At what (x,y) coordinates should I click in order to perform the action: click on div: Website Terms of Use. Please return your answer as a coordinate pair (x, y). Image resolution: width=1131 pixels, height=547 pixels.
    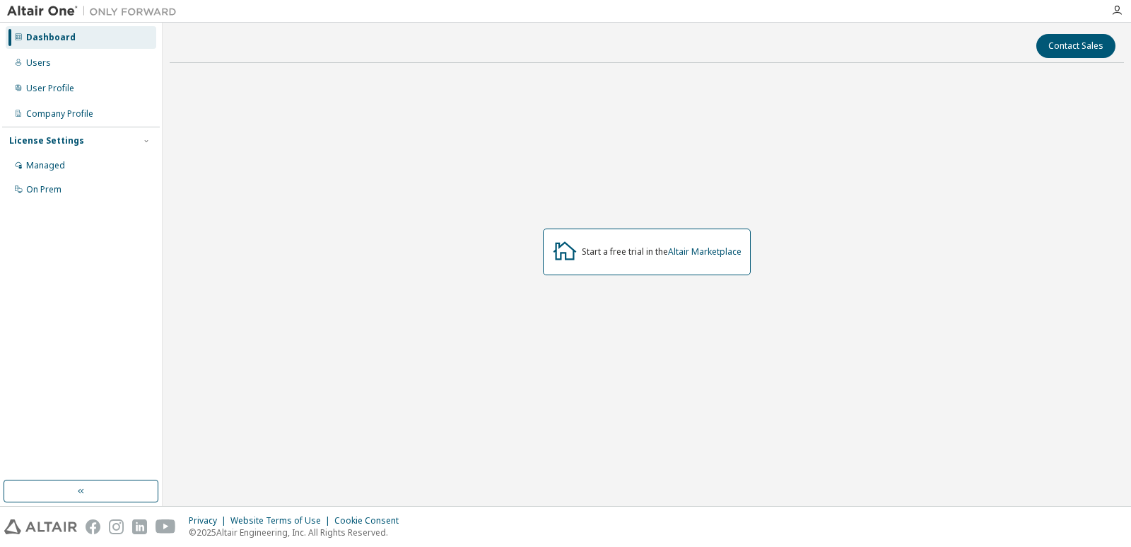
    Looking at the image, I should click on (282, 520).